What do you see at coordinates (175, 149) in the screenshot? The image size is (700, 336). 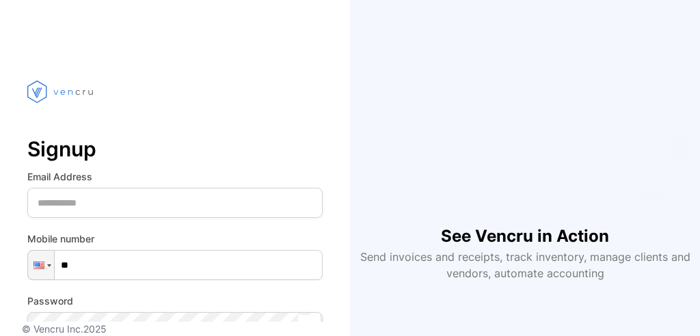 I see `p: Signup` at bounding box center [175, 149].